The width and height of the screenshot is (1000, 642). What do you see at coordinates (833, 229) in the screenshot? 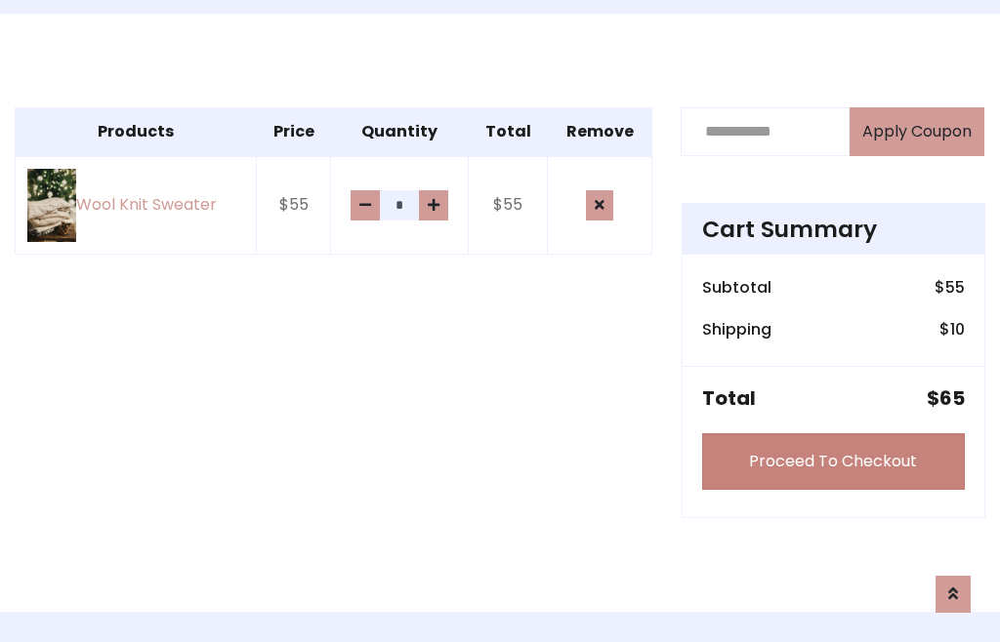
I see `h4: Cart Summary` at bounding box center [833, 229].